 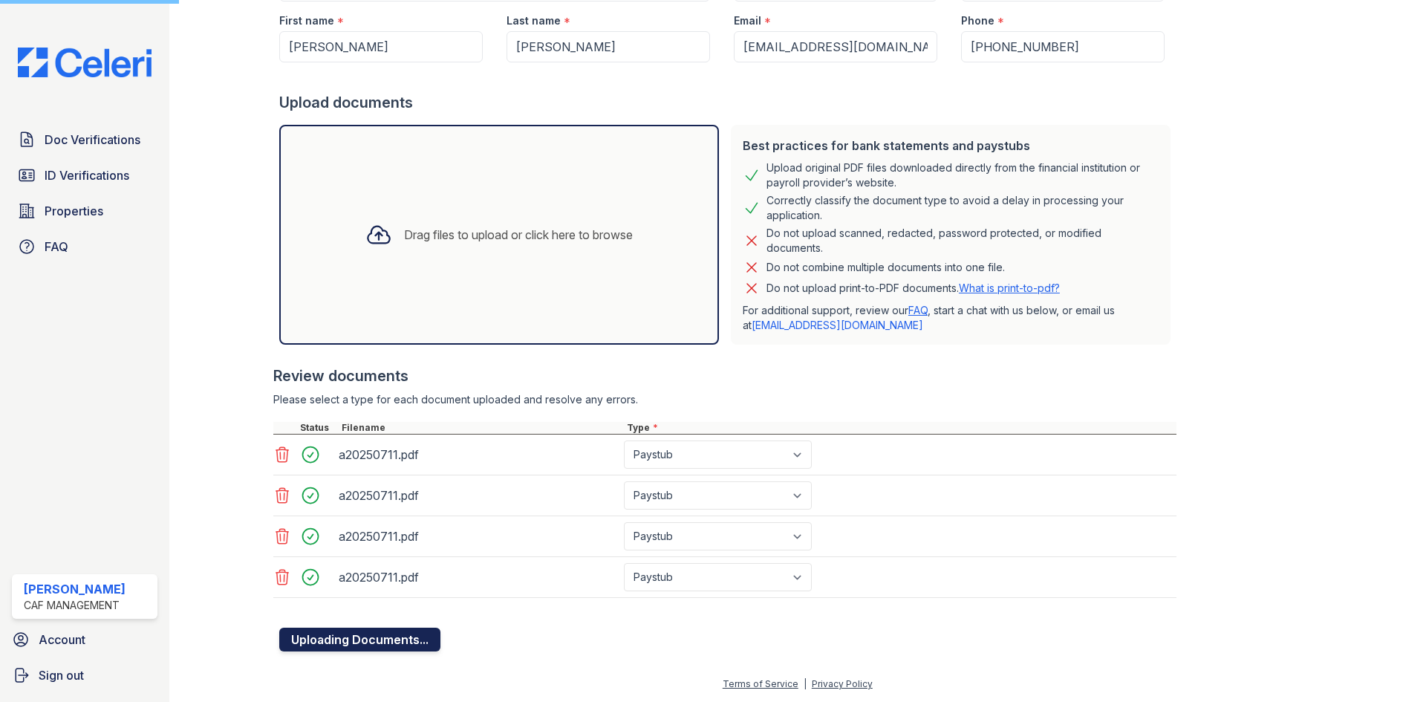 What do you see at coordinates (62, 640) in the screenshot?
I see `span: Account` at bounding box center [62, 640].